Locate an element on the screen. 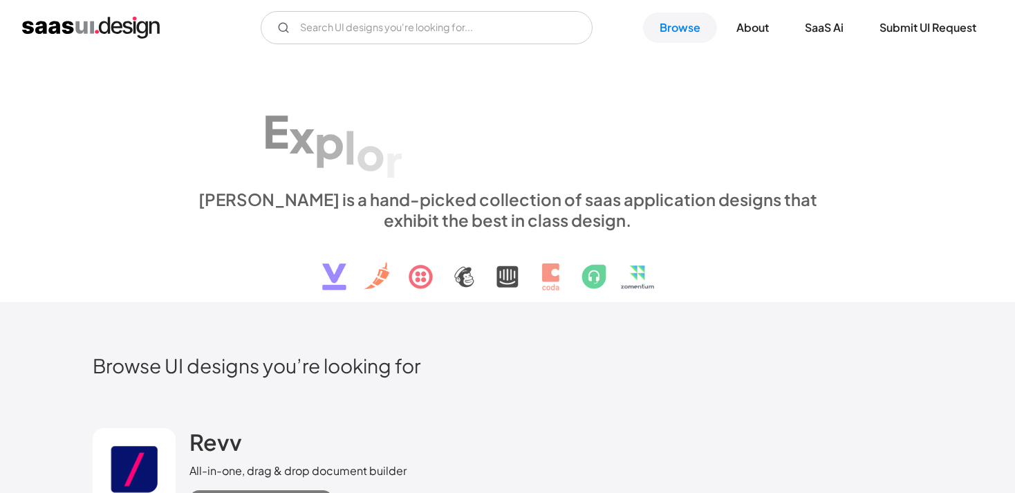 Image resolution: width=1015 pixels, height=493 pixels. div: l is located at coordinates (350, 147).